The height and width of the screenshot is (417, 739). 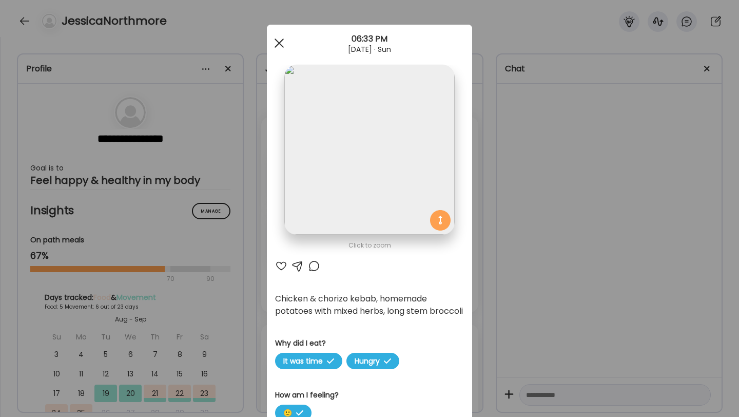 I want to click on img: images%2FeG6ITufXlZfJWLTzQJChGV6uFB82%2FnRBqVImFg6n5juhDpXlm%2FZvyKBoI6uaDwePo8MAz3_1080, so click(x=369, y=149).